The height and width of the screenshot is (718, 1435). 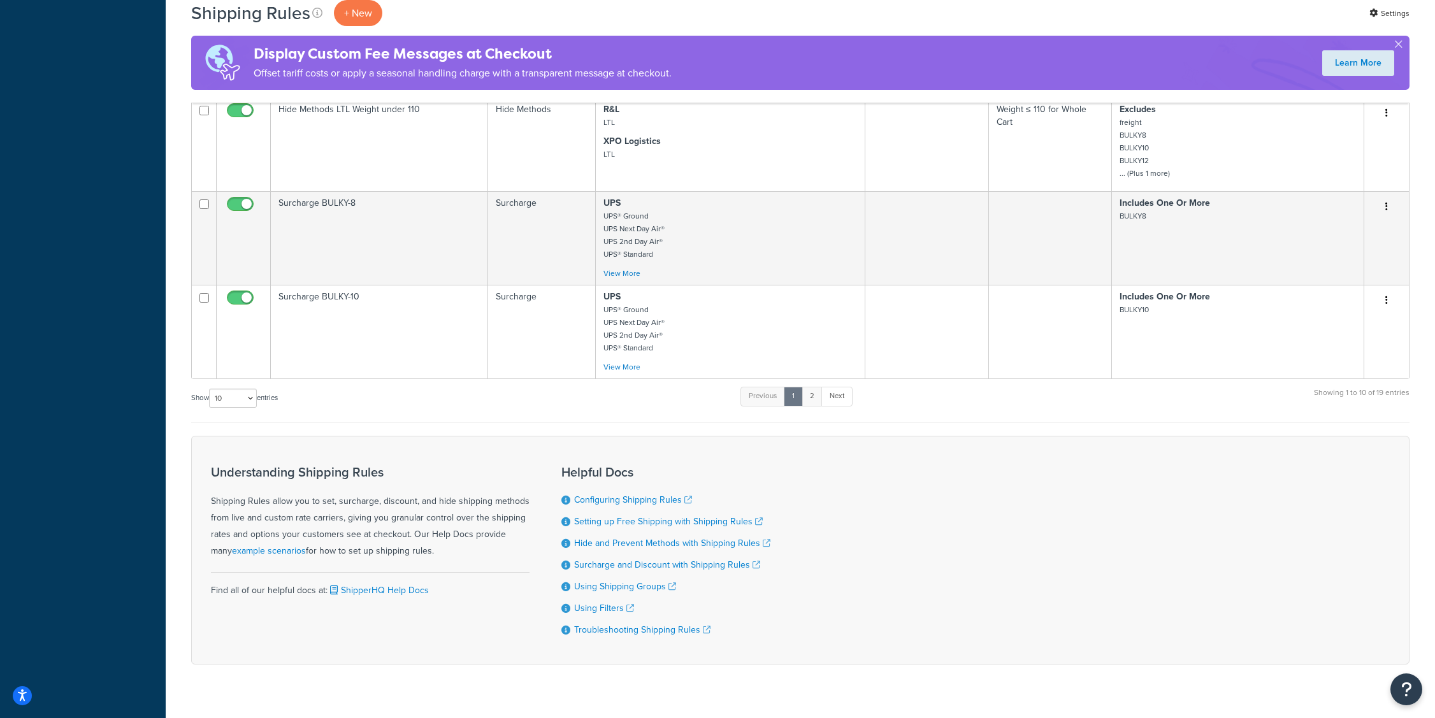 What do you see at coordinates (251, 13) in the screenshot?
I see `h1: Shipping Rules` at bounding box center [251, 13].